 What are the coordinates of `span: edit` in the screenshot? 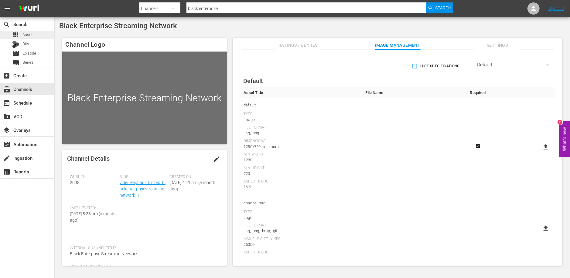 It's located at (216, 159).